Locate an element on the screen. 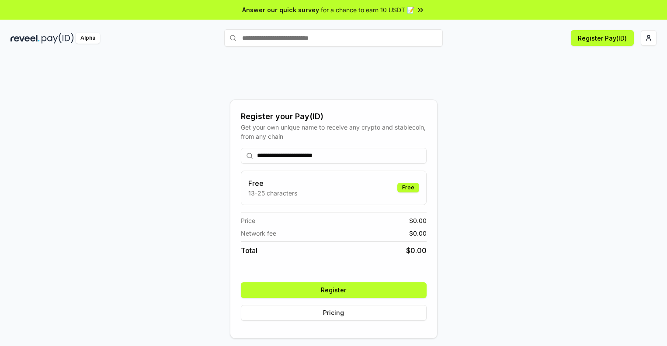  span: Answer our quick survey is located at coordinates (281, 10).